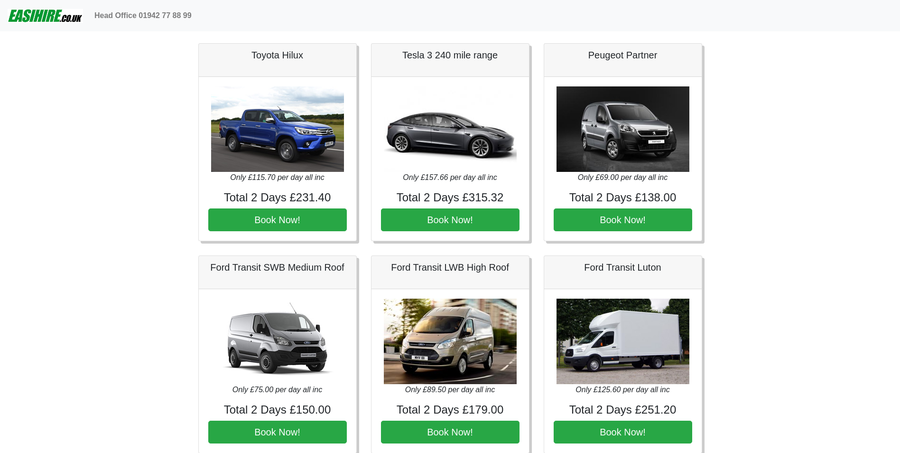 The image size is (900, 453). Describe the element at coordinates (450, 341) in the screenshot. I see `img: Ford Transit LWB High Roof` at that location.